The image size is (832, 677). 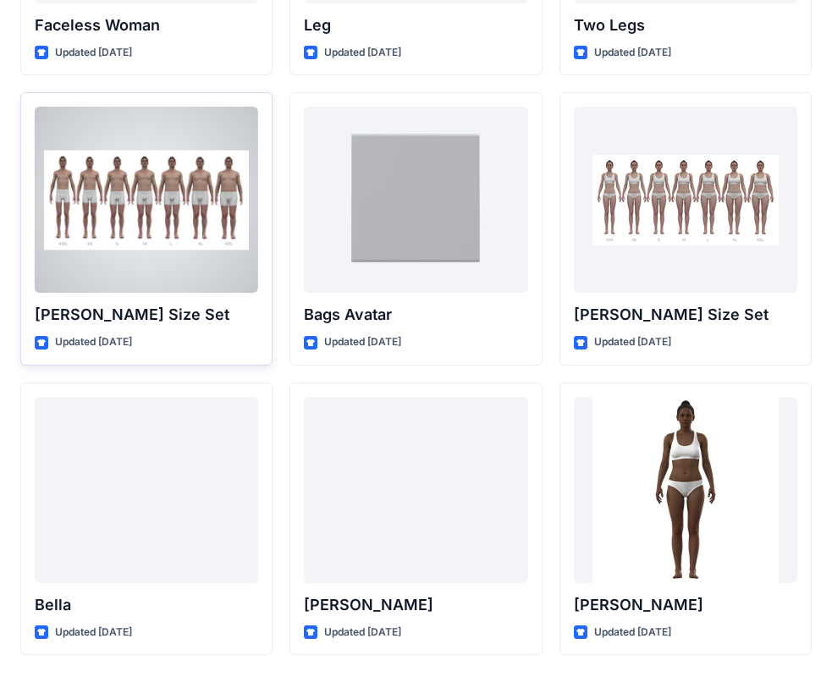 What do you see at coordinates (685, 490) in the screenshot?
I see `a: Gabrielle` at bounding box center [685, 490].